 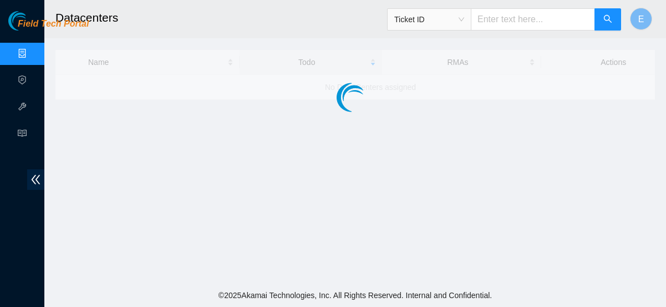 What do you see at coordinates (35, 179) in the screenshot?
I see `span: double-left` at bounding box center [35, 179].